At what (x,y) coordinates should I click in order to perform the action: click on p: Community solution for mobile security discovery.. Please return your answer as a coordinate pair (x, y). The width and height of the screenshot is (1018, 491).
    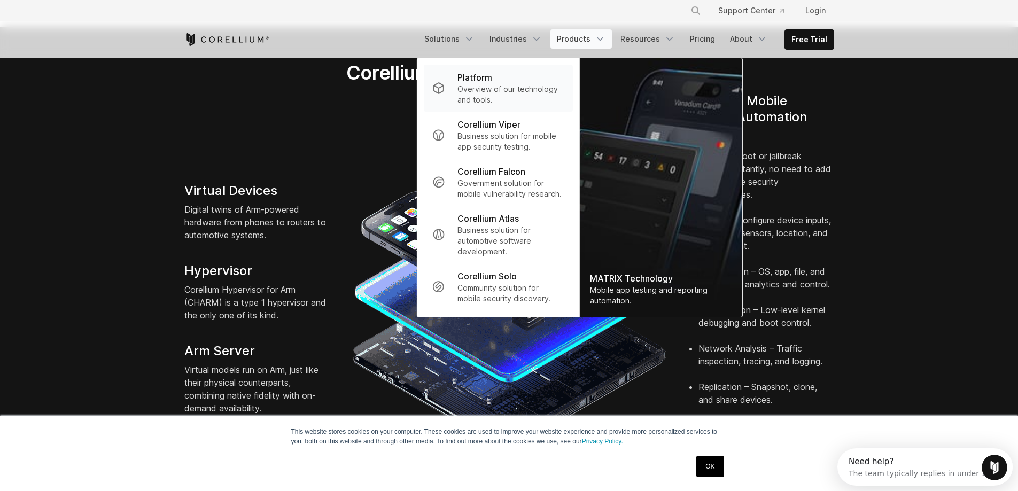
    Looking at the image, I should click on (510, 293).